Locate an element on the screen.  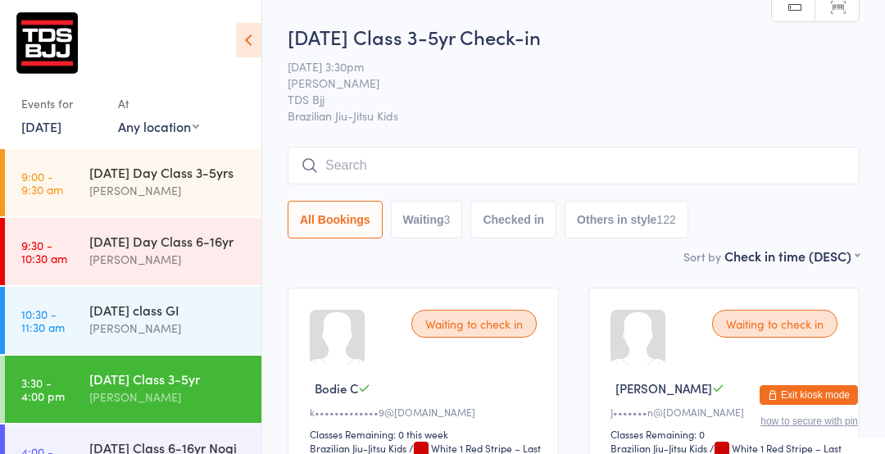
img: gary-porter-tds-bjj is located at coordinates (47, 43).